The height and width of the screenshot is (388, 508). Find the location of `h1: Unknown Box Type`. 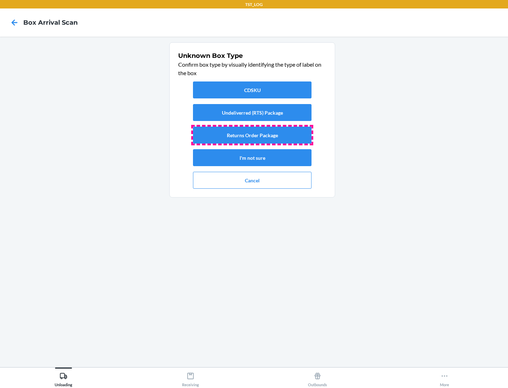

h1: Unknown Box Type is located at coordinates (252, 56).